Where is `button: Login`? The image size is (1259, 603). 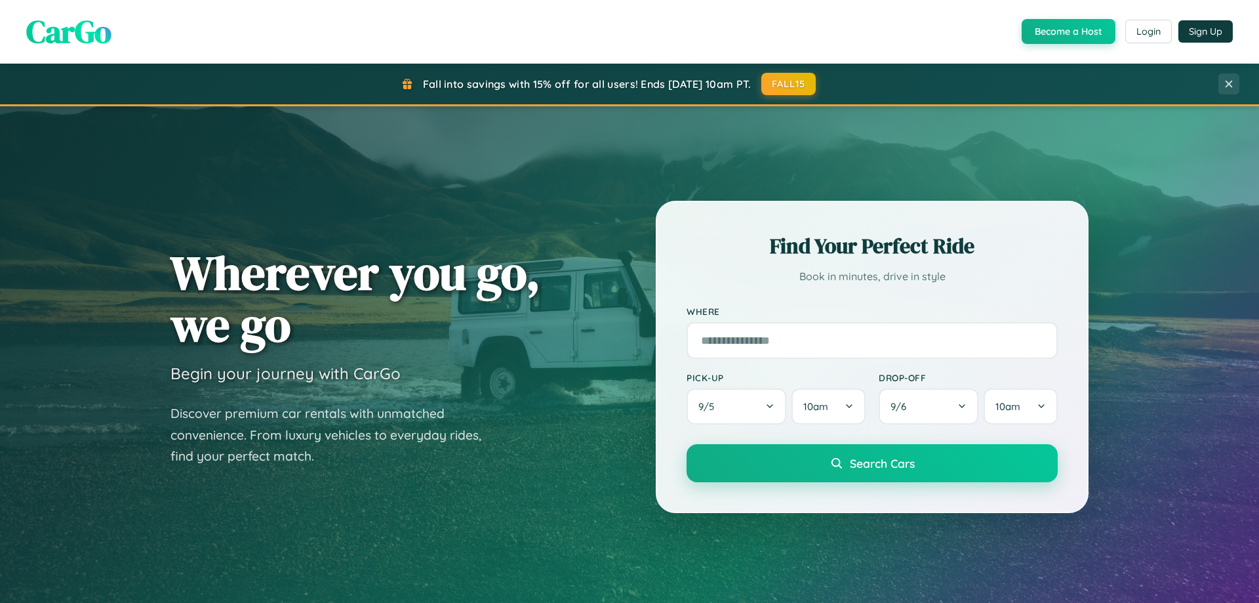 button: Login is located at coordinates (1148, 31).